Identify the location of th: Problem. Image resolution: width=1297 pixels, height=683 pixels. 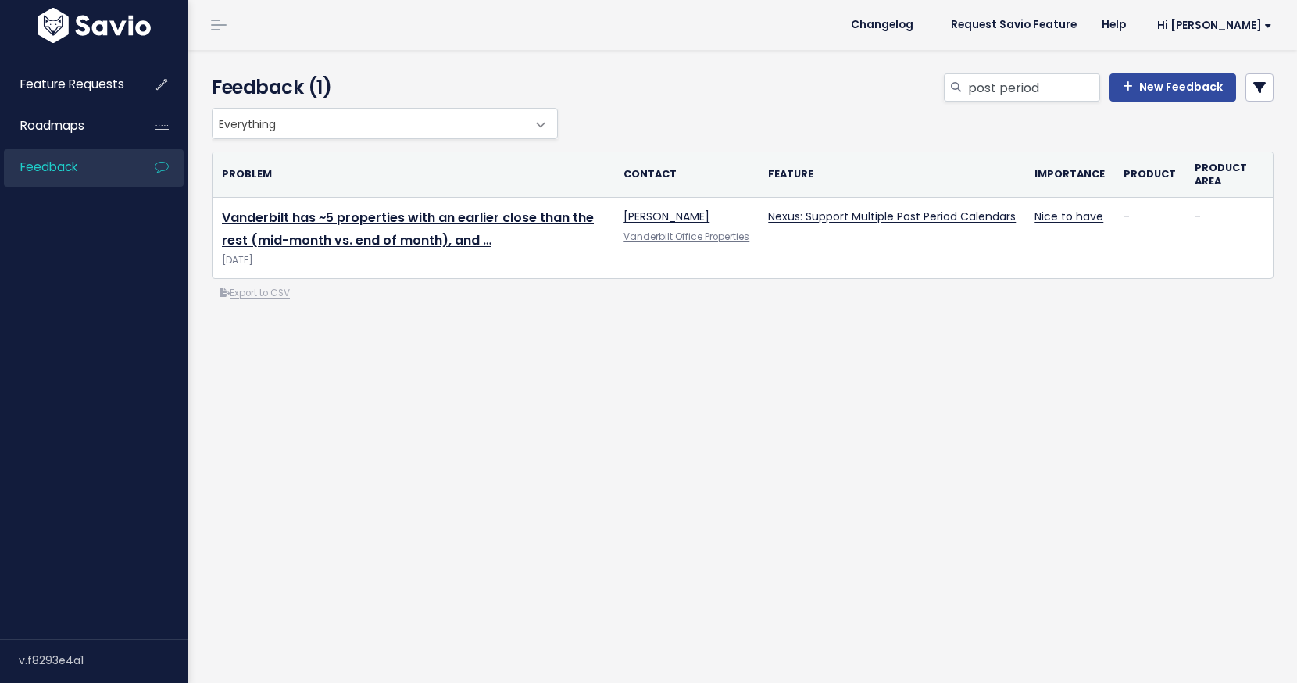
(413, 175).